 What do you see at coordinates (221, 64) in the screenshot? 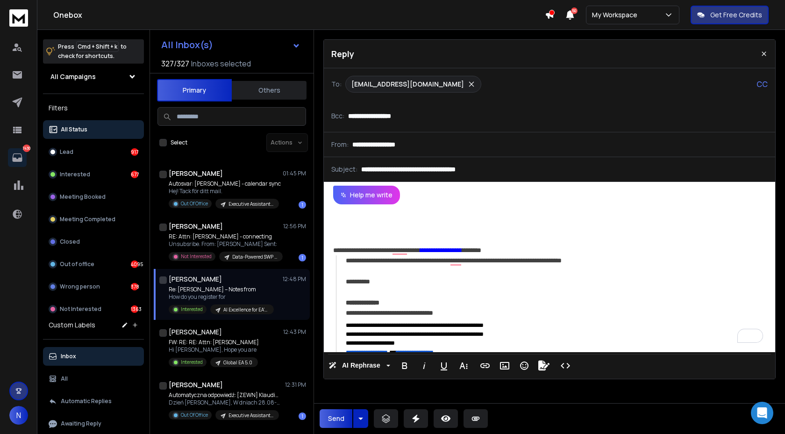
I see `h3: Inboxes selected` at bounding box center [221, 64].